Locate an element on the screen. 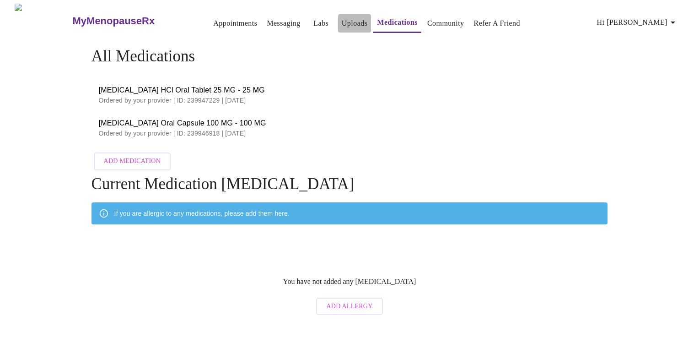 The height and width of the screenshot is (338, 699). h4: All Medications is located at coordinates (349, 56).